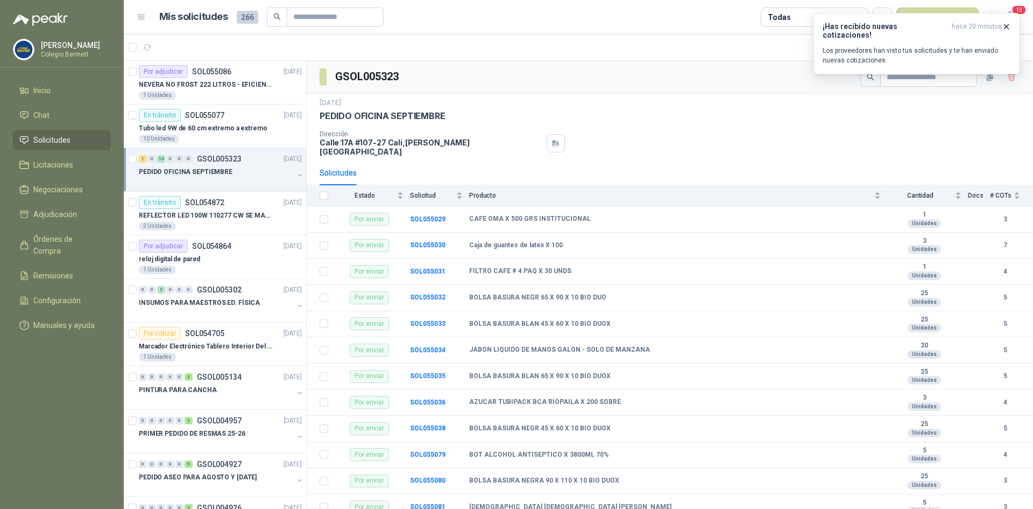 This screenshot has width=1033, height=509. Describe the element at coordinates (428, 297) in the screenshot. I see `b: SOL055032` at that location.